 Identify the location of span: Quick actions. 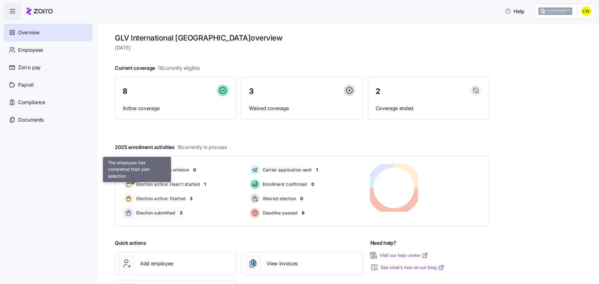
(130, 243).